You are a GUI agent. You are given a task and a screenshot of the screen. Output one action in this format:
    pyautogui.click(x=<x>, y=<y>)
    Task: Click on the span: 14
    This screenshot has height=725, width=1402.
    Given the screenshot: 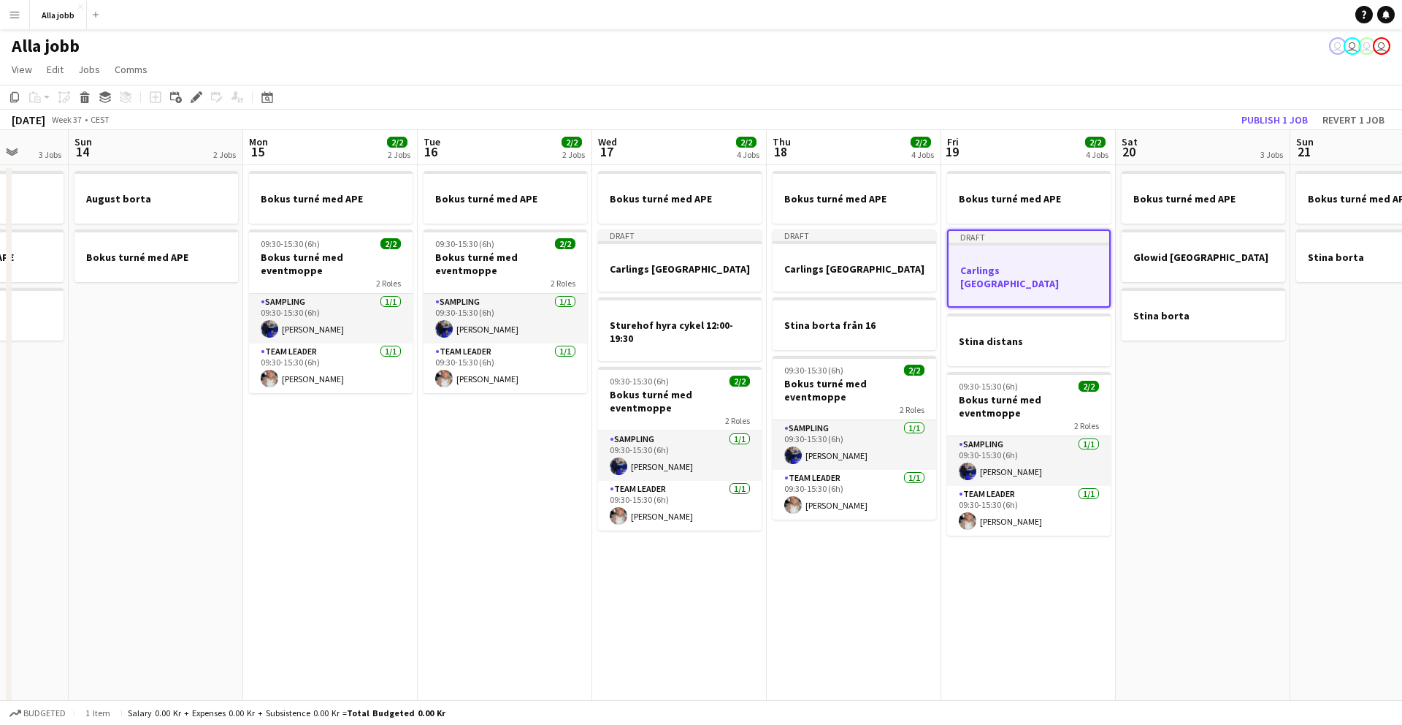 What is the action you would take?
    pyautogui.click(x=82, y=151)
    